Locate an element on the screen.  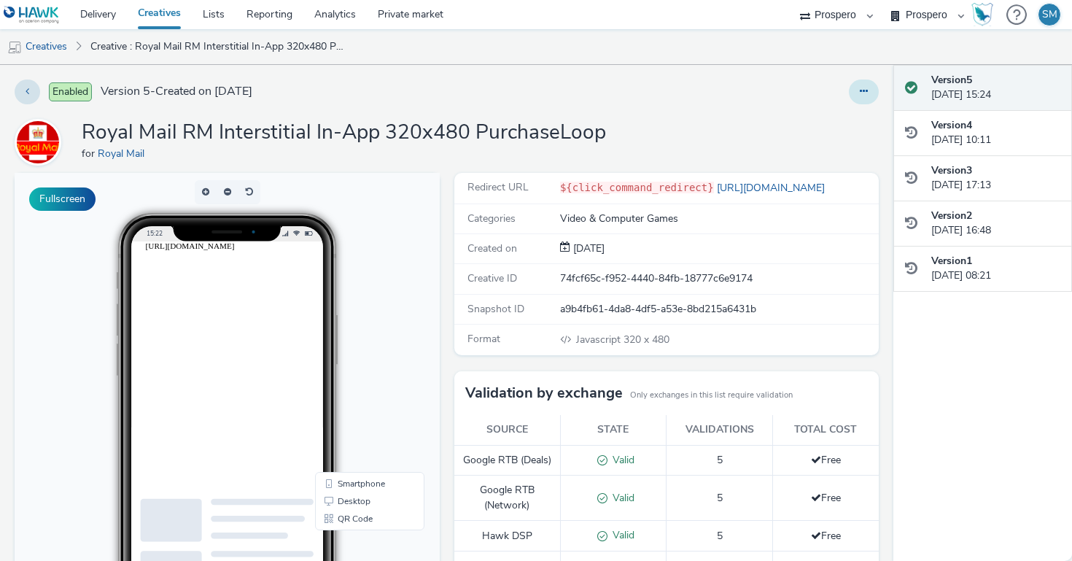
div: 74fcf65c-f952-4440-84fb-18777c6e9174 is located at coordinates (718, 279).